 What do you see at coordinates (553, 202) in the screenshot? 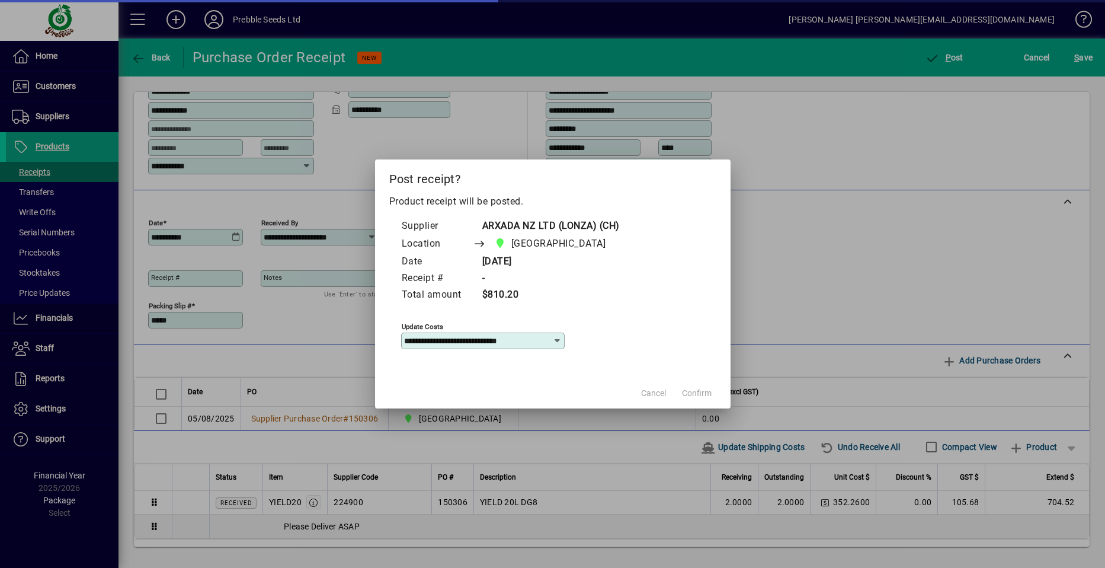
I see `p: Product receipt will be posted.` at bounding box center [553, 202].